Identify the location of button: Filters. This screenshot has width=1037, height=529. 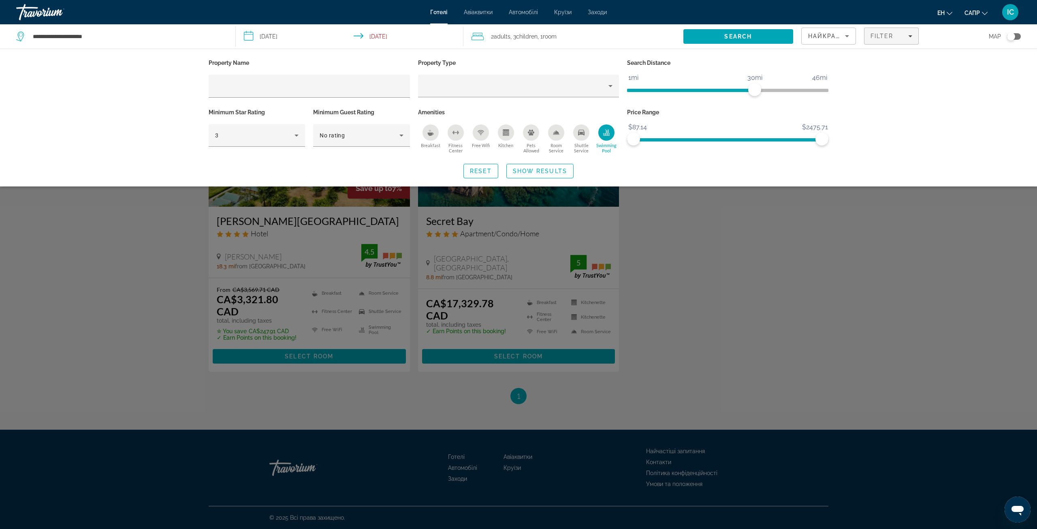
(891, 36).